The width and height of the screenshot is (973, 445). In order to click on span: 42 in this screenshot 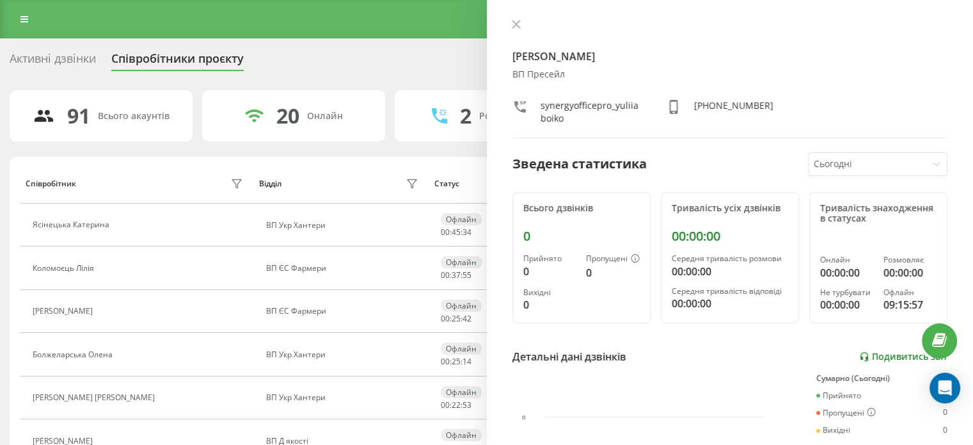, I will do `click(467, 318)`.